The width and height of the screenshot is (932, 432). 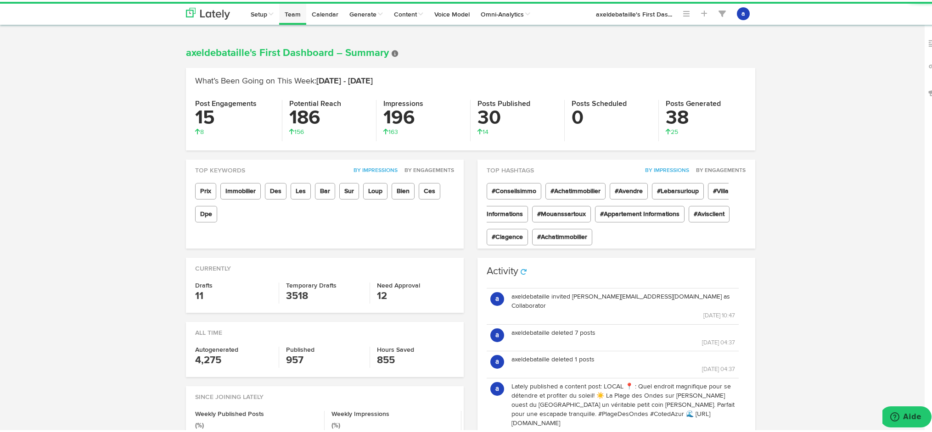 What do you see at coordinates (329, 116) in the screenshot?
I see `h3: 186` at bounding box center [329, 116].